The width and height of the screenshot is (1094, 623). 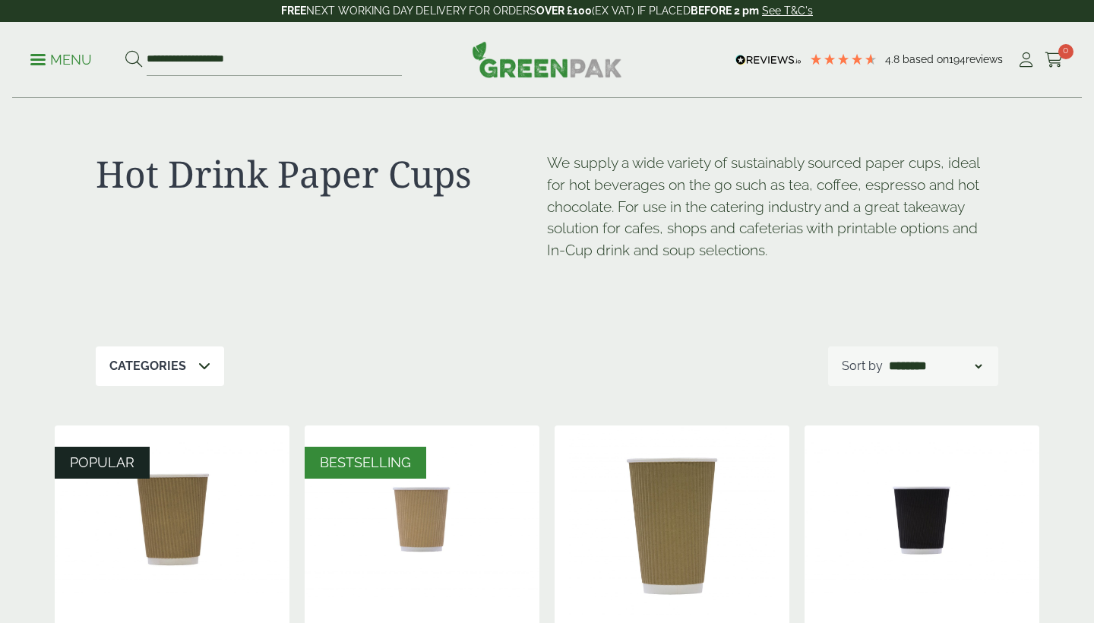 What do you see at coordinates (321, 174) in the screenshot?
I see `h1: Hot Drink Paper Cups` at bounding box center [321, 174].